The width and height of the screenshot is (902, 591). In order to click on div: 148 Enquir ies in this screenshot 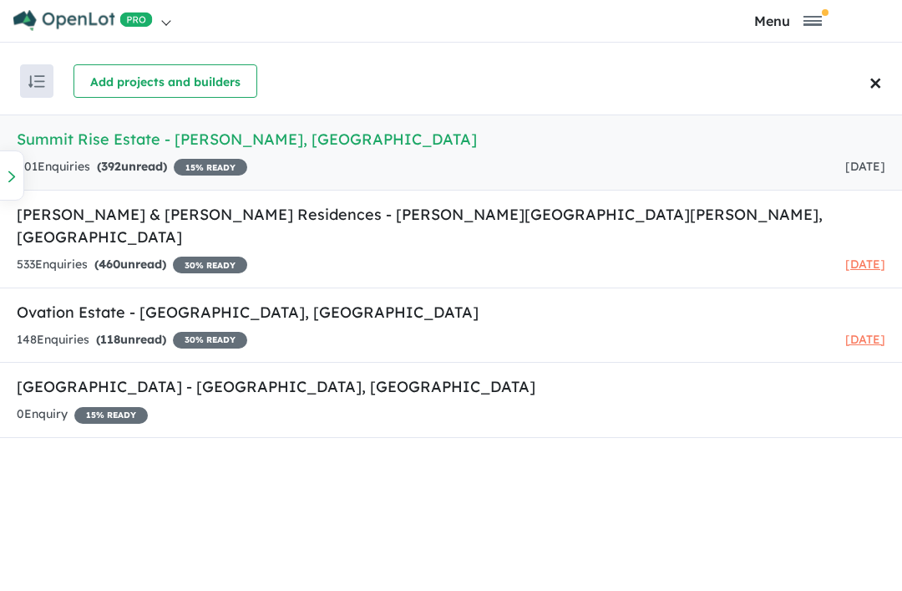, I will do `click(132, 340)`.